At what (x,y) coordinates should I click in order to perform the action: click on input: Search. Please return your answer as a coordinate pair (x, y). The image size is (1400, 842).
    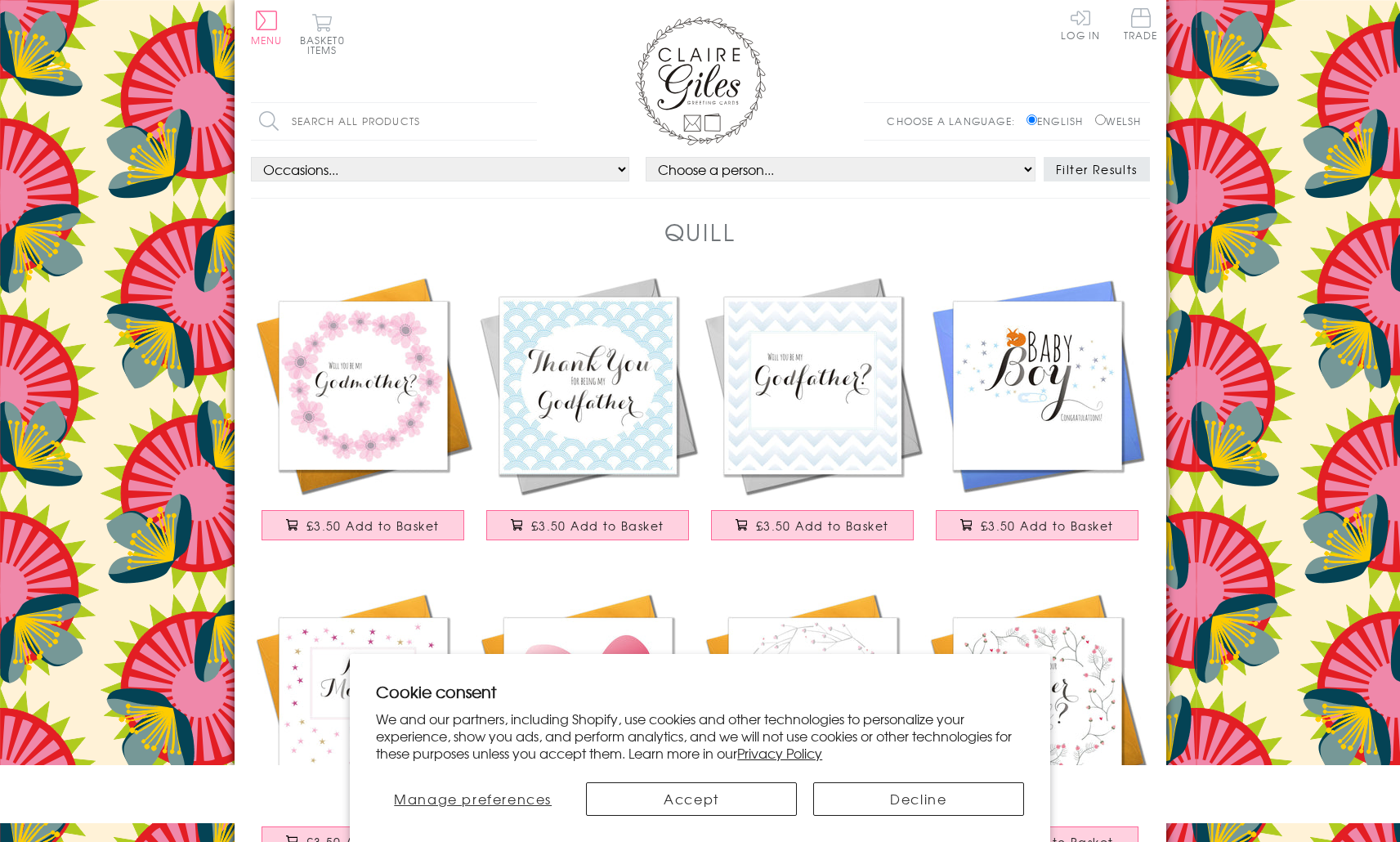
    Looking at the image, I should click on (529, 121).